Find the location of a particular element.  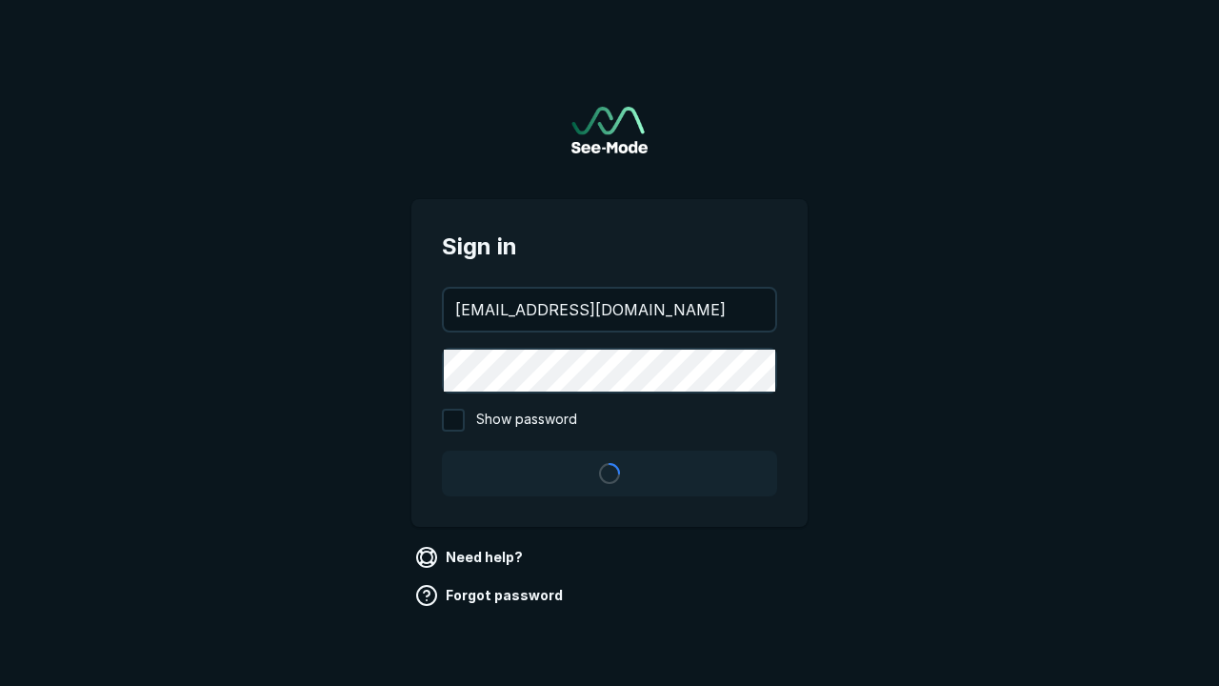

input: your@email.com is located at coordinates (609, 309).